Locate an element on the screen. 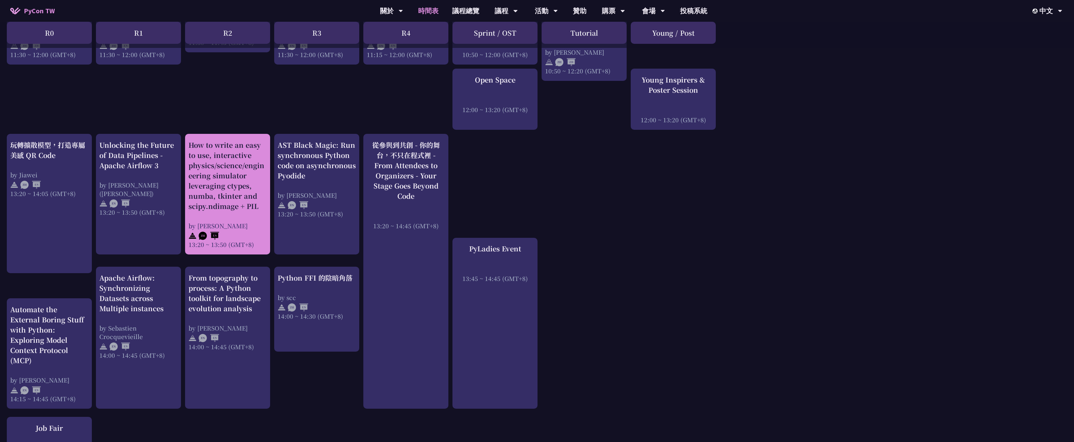 The height and width of the screenshot is (442, 1074). div: Apache Airflow: Synchronizing Datasets across Multiple instances is located at coordinates (138, 293).